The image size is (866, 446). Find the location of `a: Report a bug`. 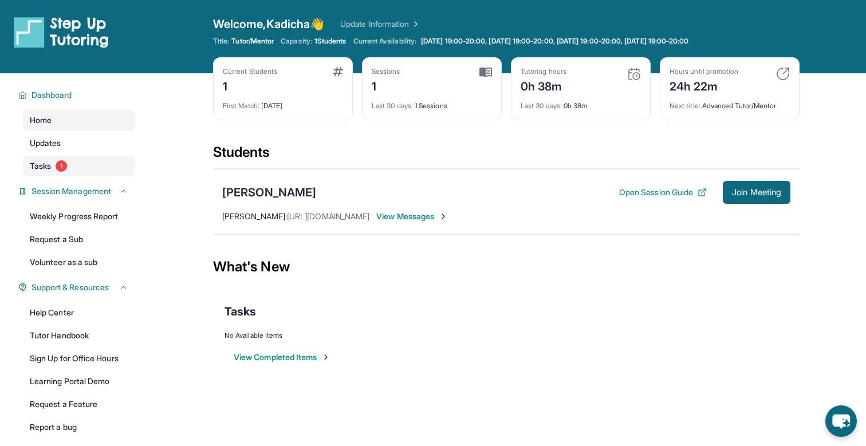

a: Report a bug is located at coordinates (79, 427).